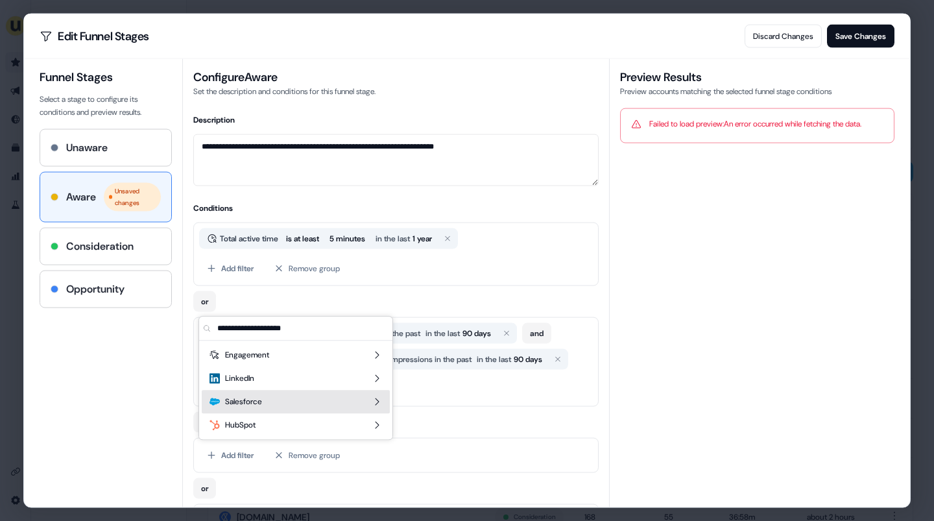 The width and height of the screenshot is (934, 521). What do you see at coordinates (87, 147) in the screenshot?
I see `h4: Unaware` at bounding box center [87, 147].